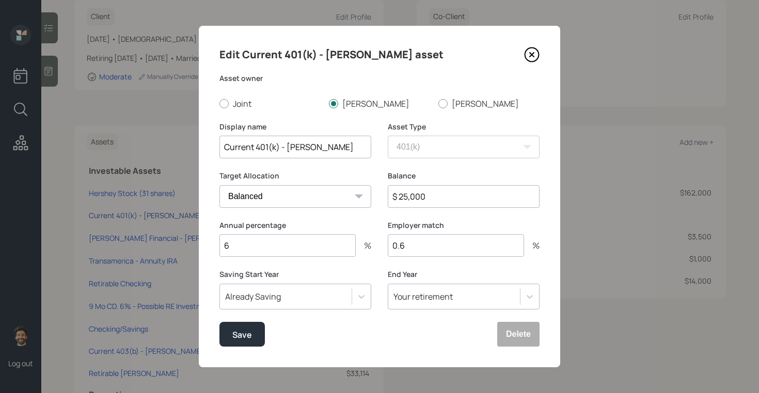  What do you see at coordinates (242, 335) in the screenshot?
I see `div: Save` at bounding box center [242, 335].